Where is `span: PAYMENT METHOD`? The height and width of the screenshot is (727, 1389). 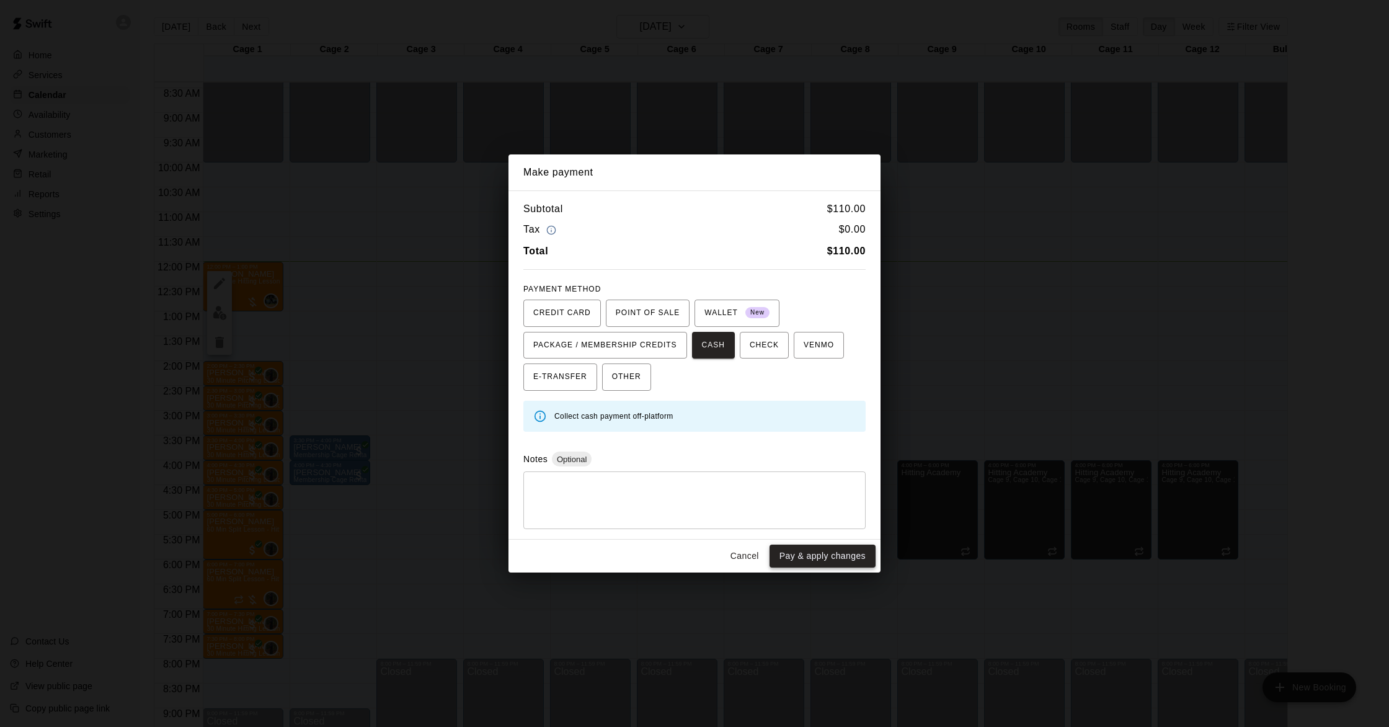
span: PAYMENT METHOD is located at coordinates (562, 289).